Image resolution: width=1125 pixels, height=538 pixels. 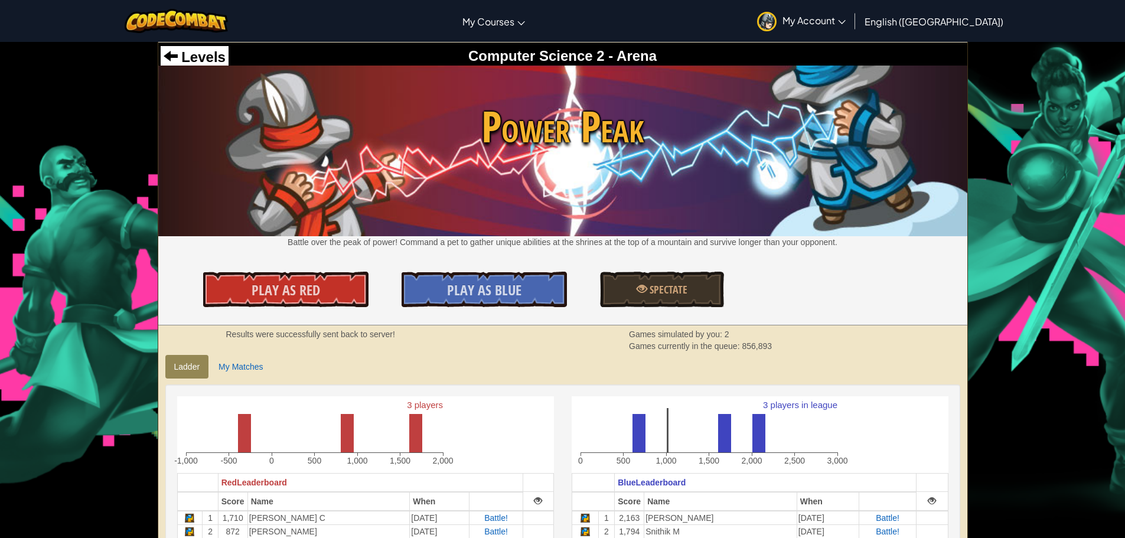 I want to click on a: Spectate, so click(x=662, y=289).